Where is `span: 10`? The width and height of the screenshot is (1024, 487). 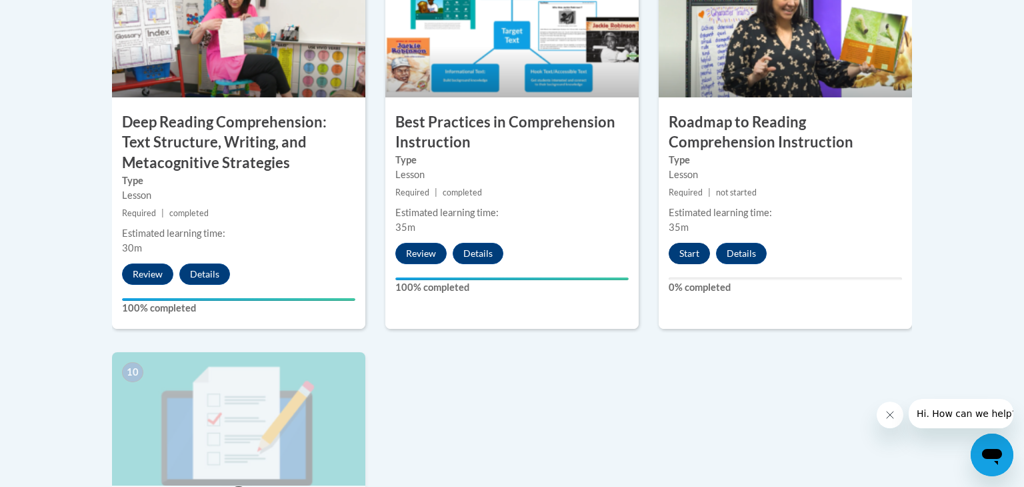 span: 10 is located at coordinates (133, 372).